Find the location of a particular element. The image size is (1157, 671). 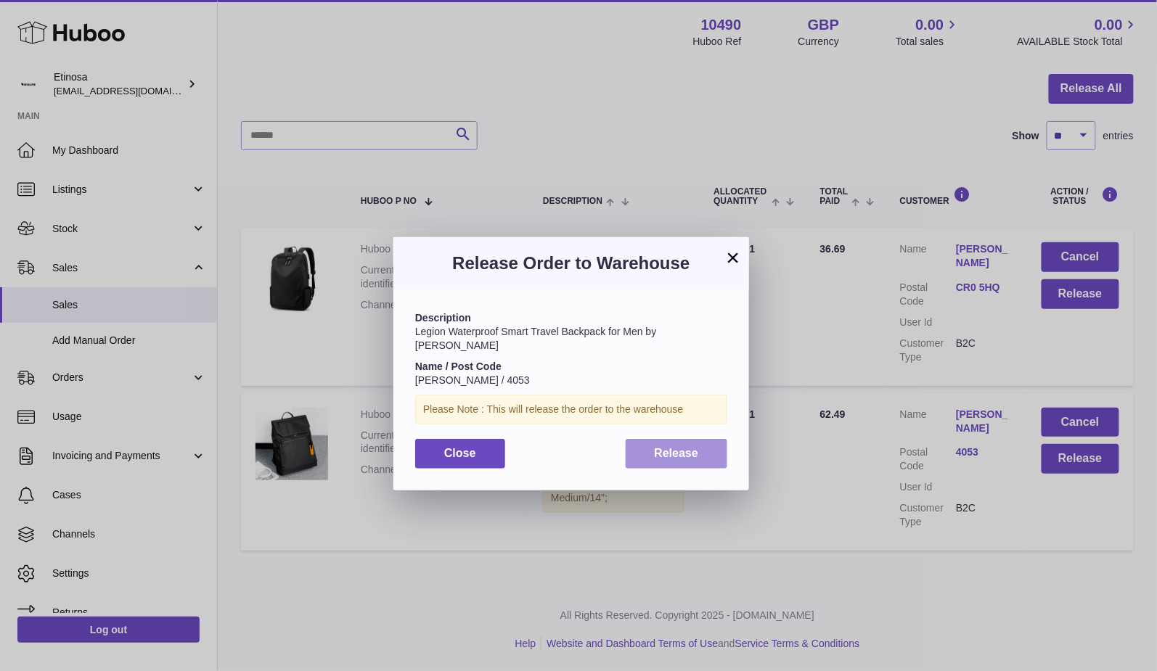

span: Release is located at coordinates (676, 453).